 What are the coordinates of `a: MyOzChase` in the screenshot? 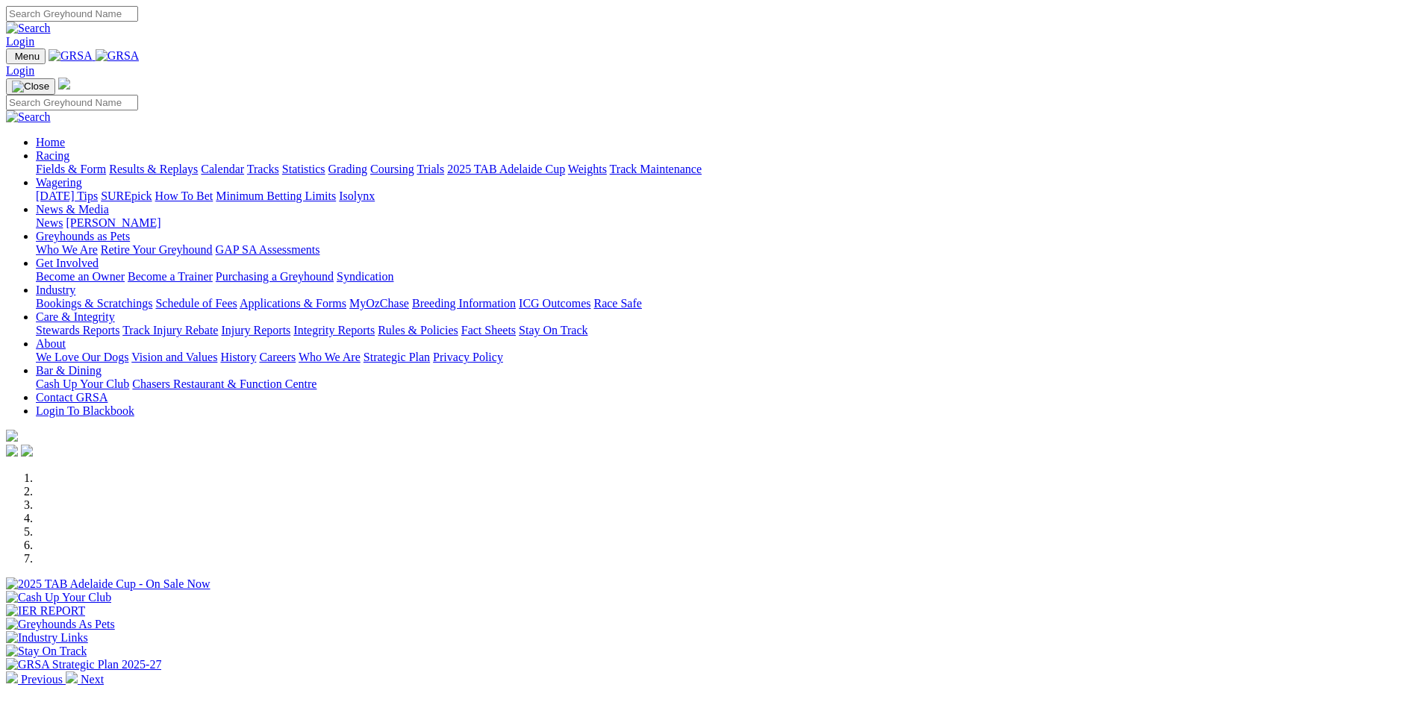 It's located at (379, 303).